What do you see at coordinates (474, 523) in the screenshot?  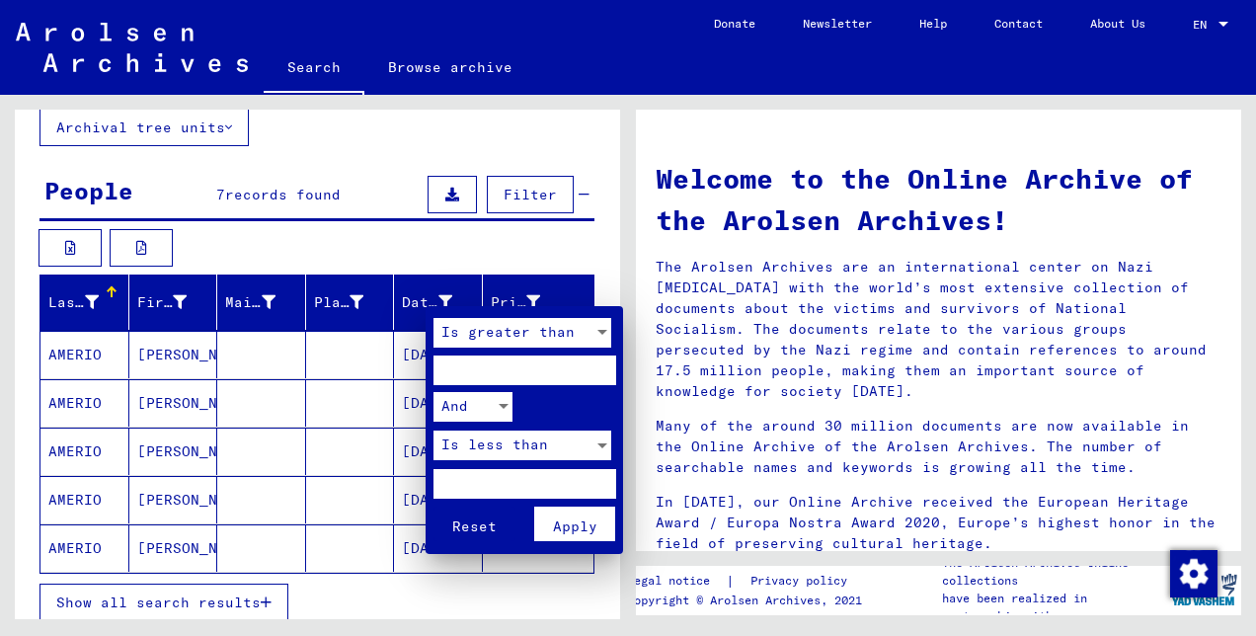 I see `button: Reset` at bounding box center [474, 523].